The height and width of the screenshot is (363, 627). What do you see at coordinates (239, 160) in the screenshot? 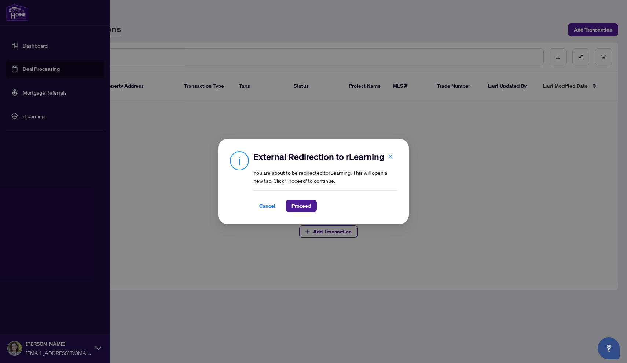
I see `img: Info Icon` at bounding box center [239, 160].